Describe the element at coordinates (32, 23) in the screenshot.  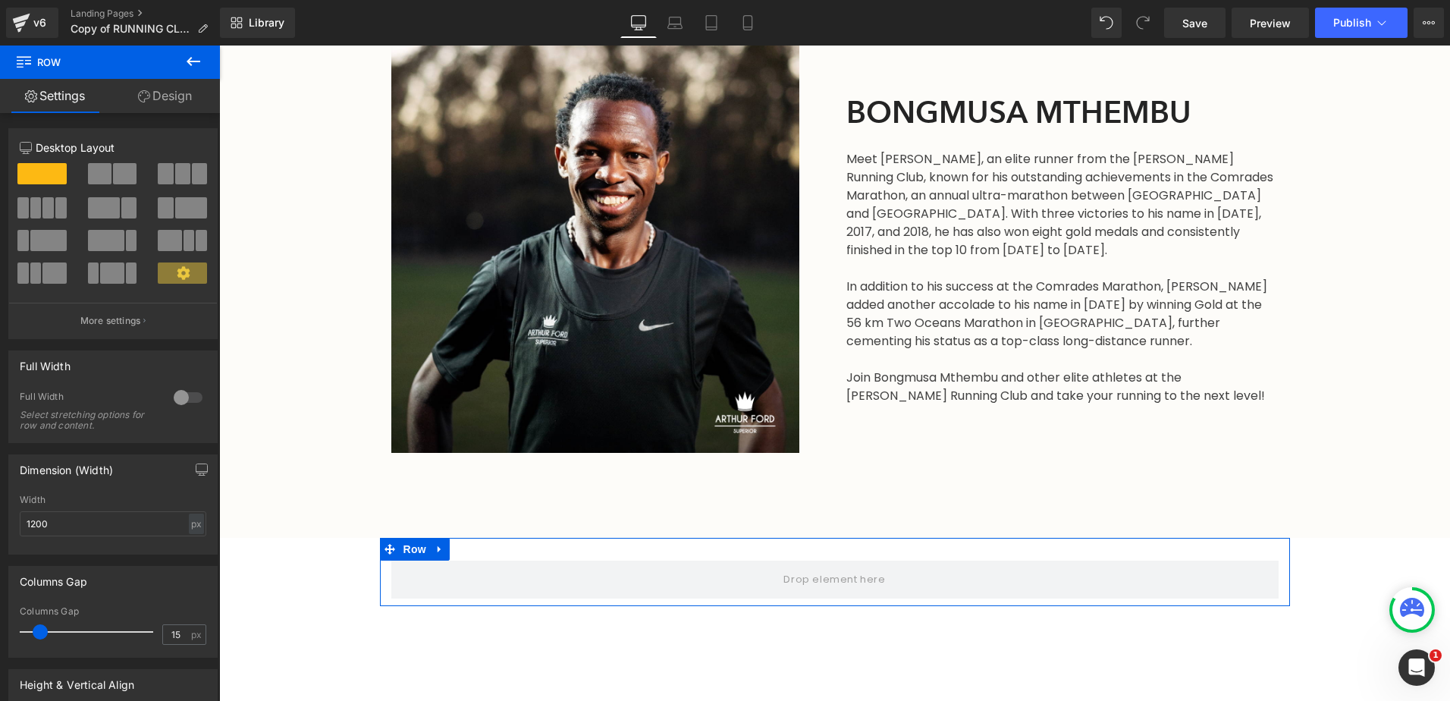
I see `a: v6` at that location.